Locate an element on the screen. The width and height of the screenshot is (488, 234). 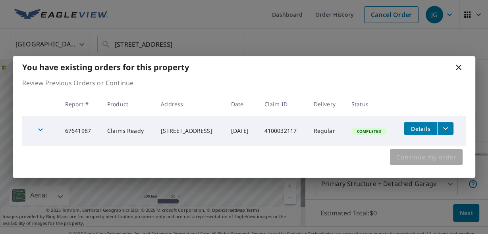
span: Completed is located at coordinates (369, 131).